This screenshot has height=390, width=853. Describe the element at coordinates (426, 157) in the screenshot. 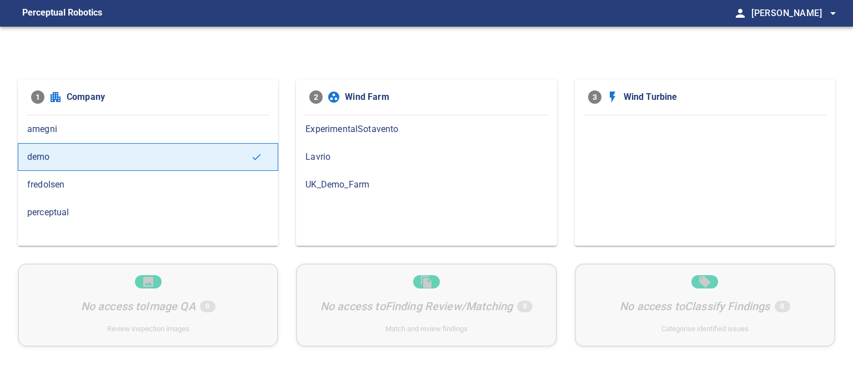

I see `div: Lavrio` at that location.